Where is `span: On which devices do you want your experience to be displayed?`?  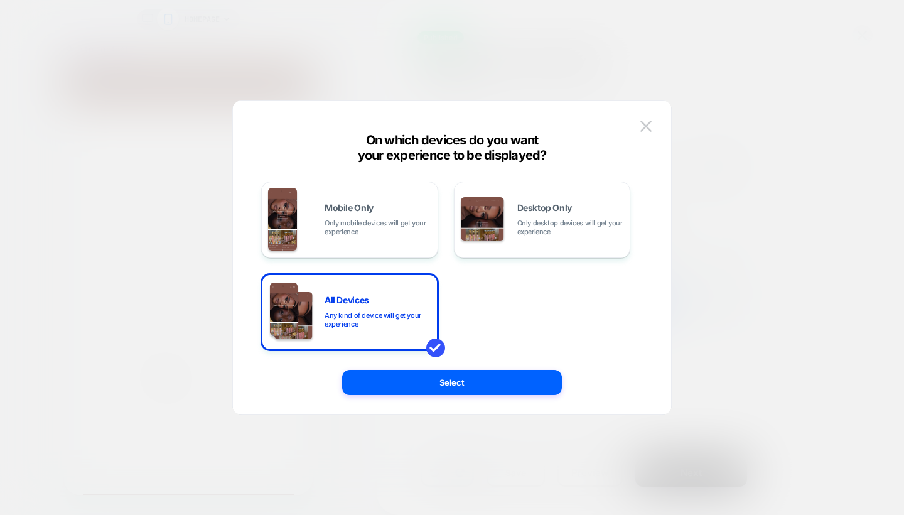
span: On which devices do you want your experience to be displayed? is located at coordinates (452, 148).